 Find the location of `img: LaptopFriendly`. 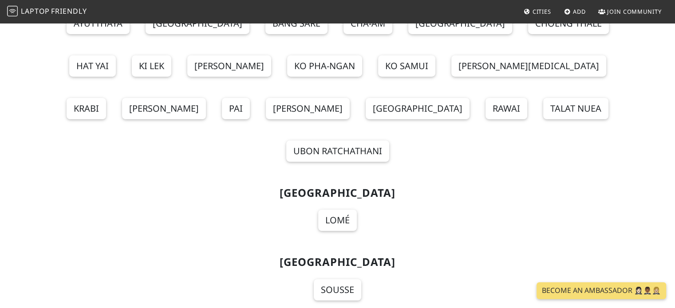

img: LaptopFriendly is located at coordinates (12, 11).